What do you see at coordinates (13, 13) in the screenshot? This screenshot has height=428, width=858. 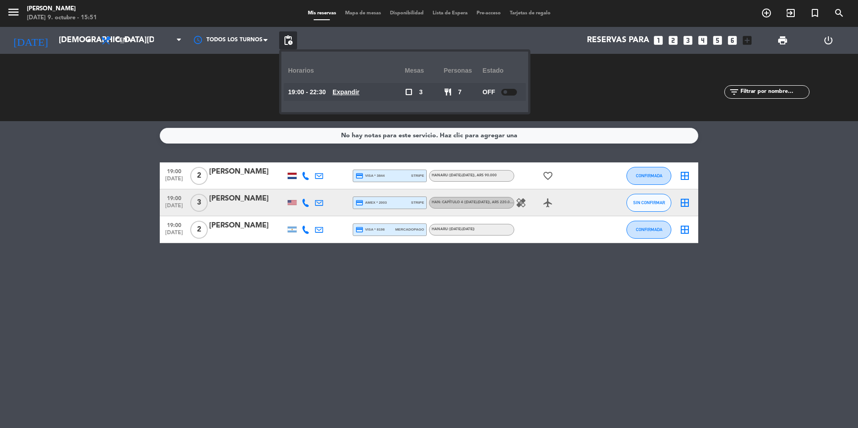 I see `button: menu` at bounding box center [13, 13].